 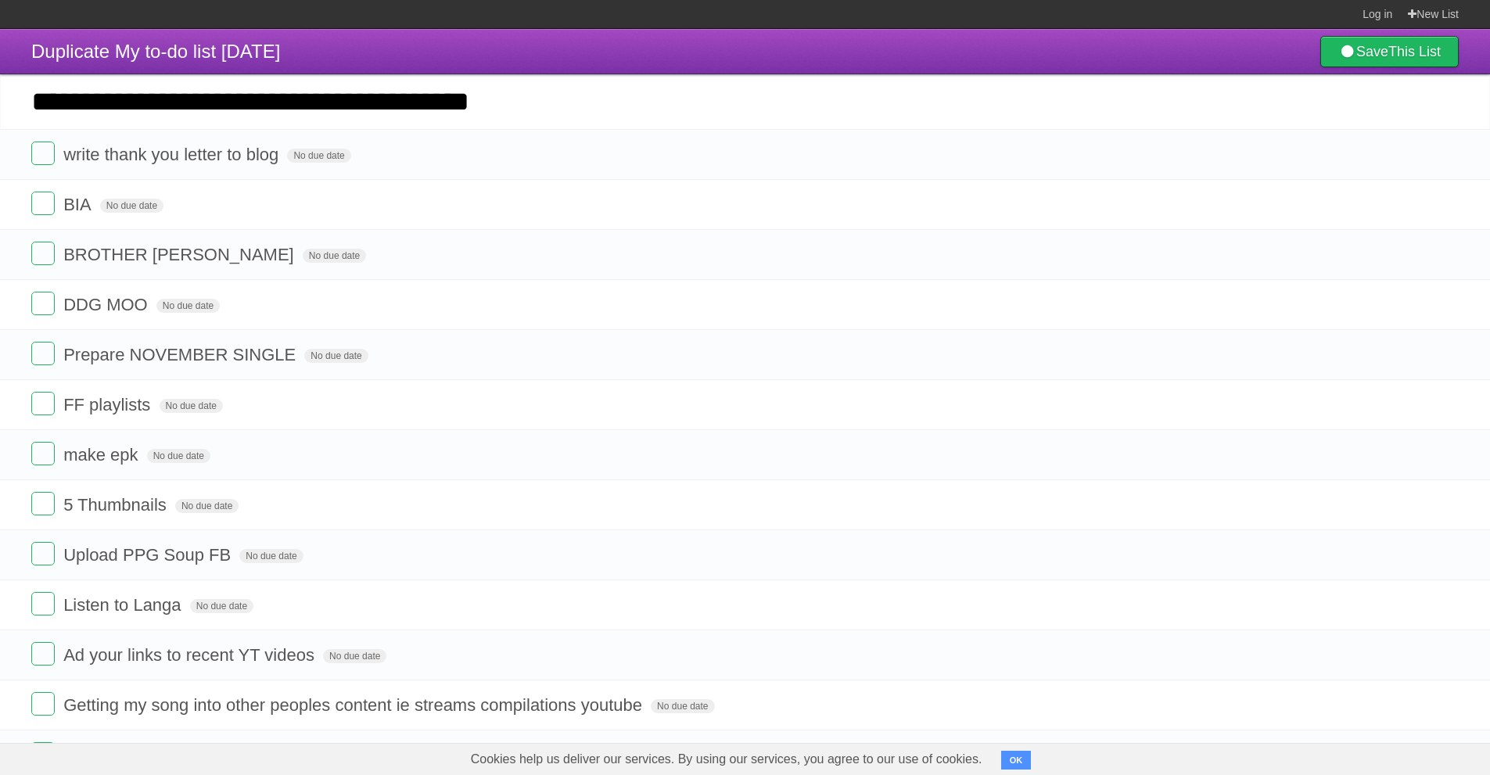 What do you see at coordinates (354, 705) in the screenshot?
I see `span: Getting my song into other peoples content ie streams compilations youtube` at bounding box center [354, 705].